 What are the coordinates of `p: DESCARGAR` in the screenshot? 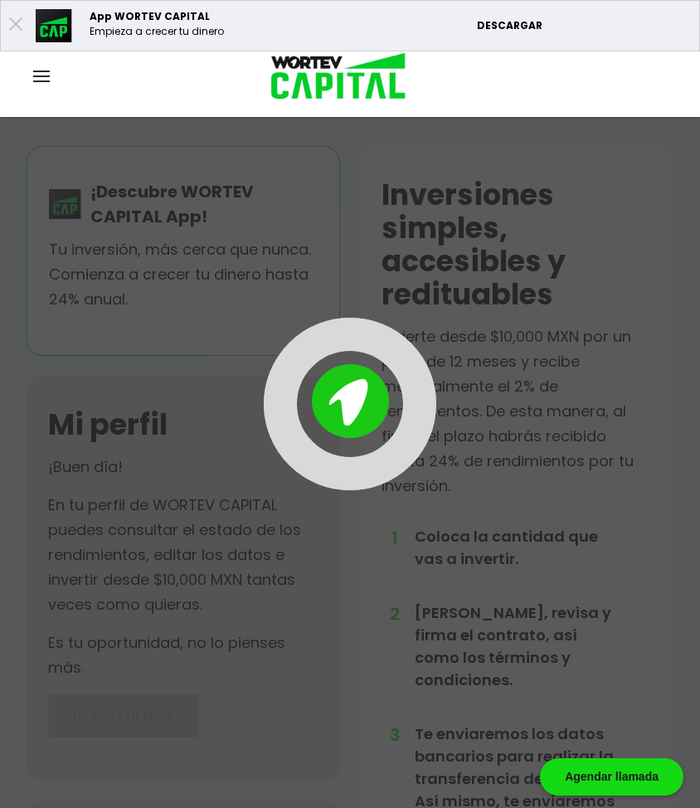 It's located at (584, 26).